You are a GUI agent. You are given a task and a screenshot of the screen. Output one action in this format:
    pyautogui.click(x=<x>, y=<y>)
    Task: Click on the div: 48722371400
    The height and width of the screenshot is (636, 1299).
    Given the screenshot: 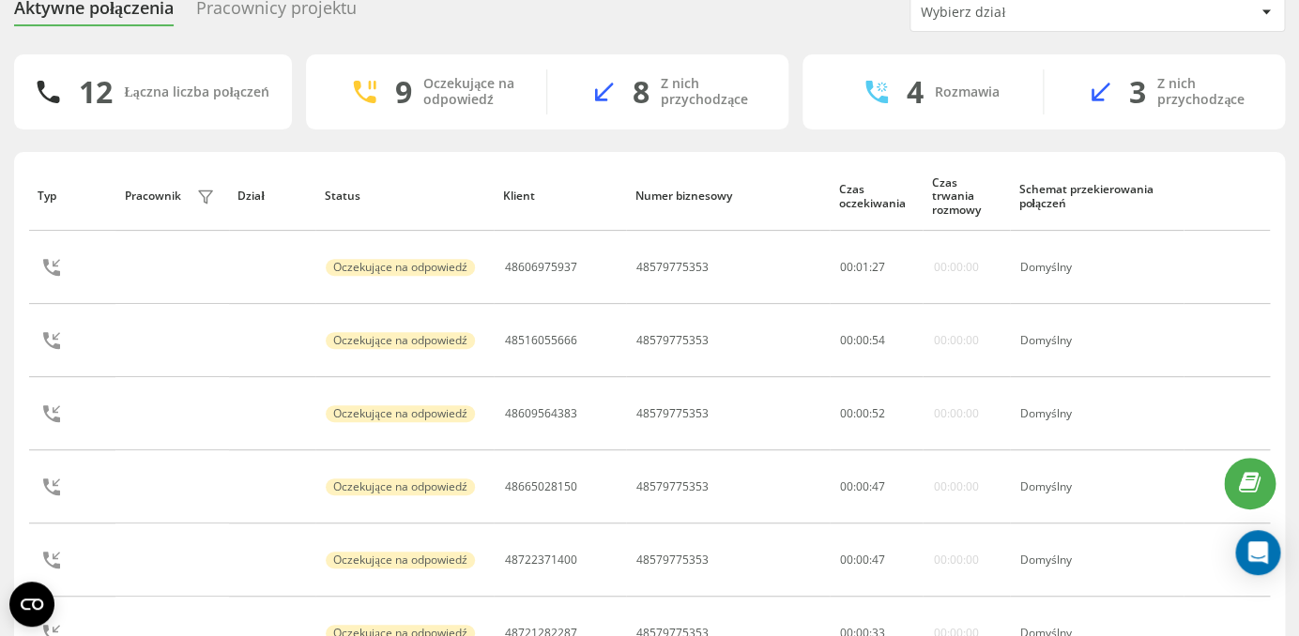 What is the action you would take?
    pyautogui.click(x=540, y=560)
    